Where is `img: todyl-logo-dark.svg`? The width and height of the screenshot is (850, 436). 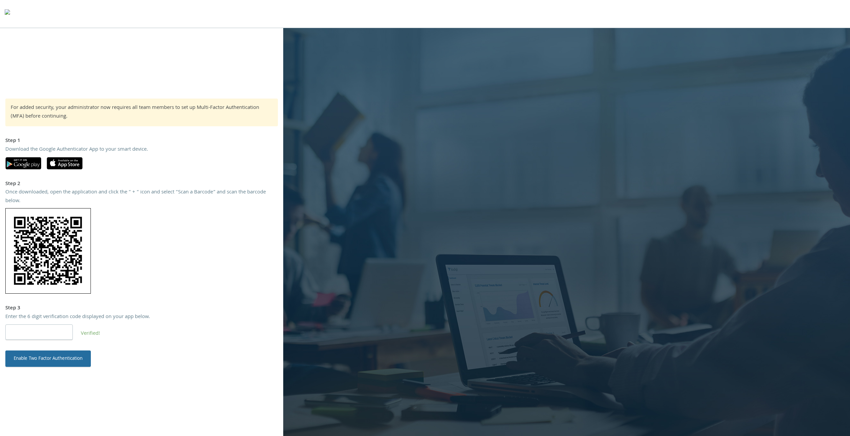 img: todyl-logo-dark.svg is located at coordinates (7, 14).